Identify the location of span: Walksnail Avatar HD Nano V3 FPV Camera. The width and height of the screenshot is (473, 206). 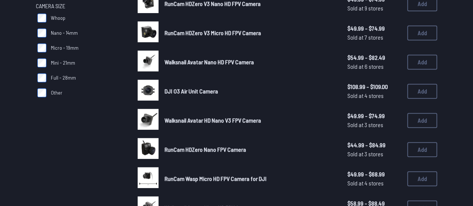
(213, 120).